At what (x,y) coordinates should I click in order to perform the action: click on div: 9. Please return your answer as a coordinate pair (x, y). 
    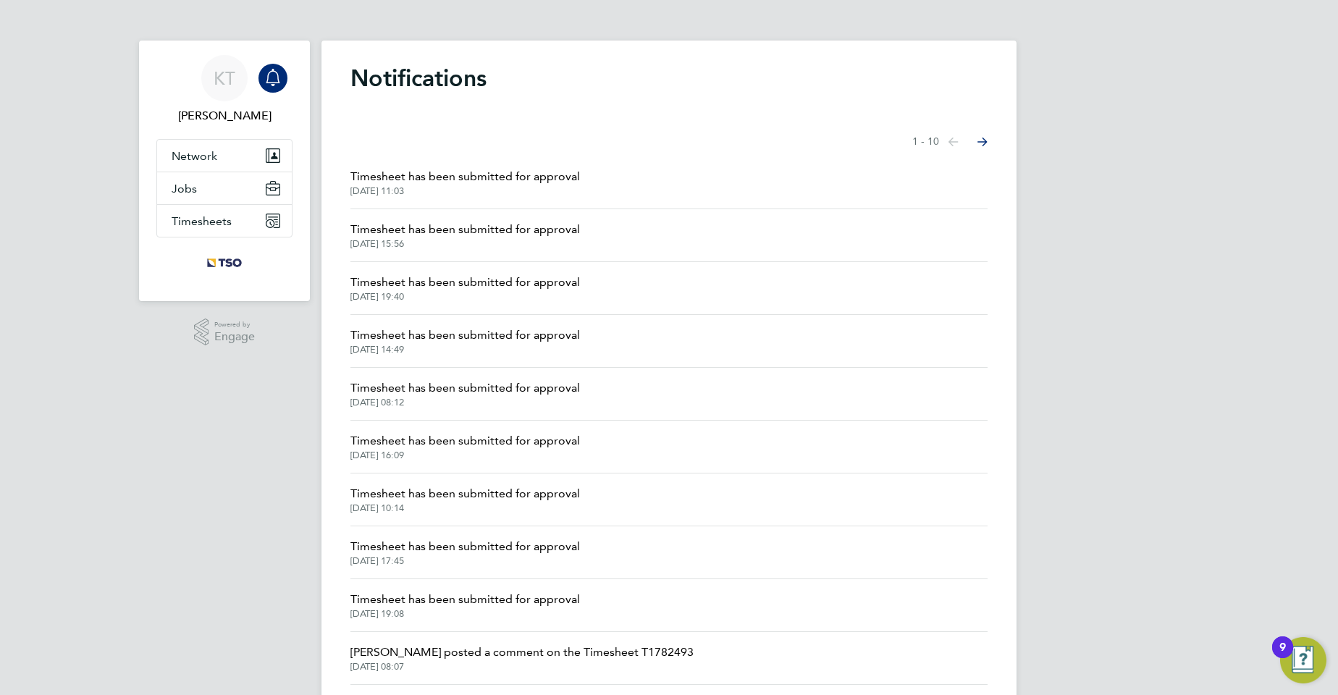
    Looking at the image, I should click on (1282, 657).